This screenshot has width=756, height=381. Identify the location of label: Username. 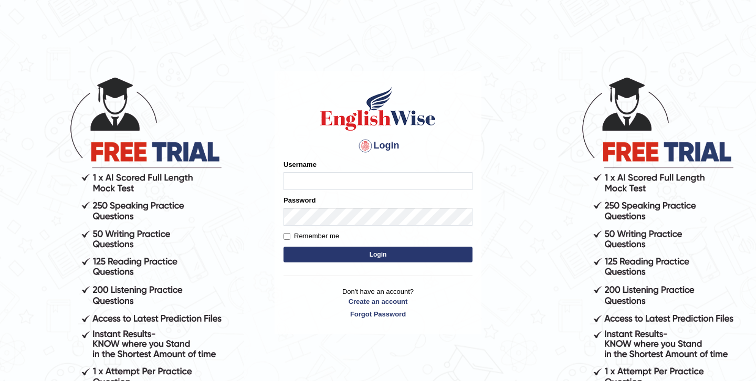
(300, 164).